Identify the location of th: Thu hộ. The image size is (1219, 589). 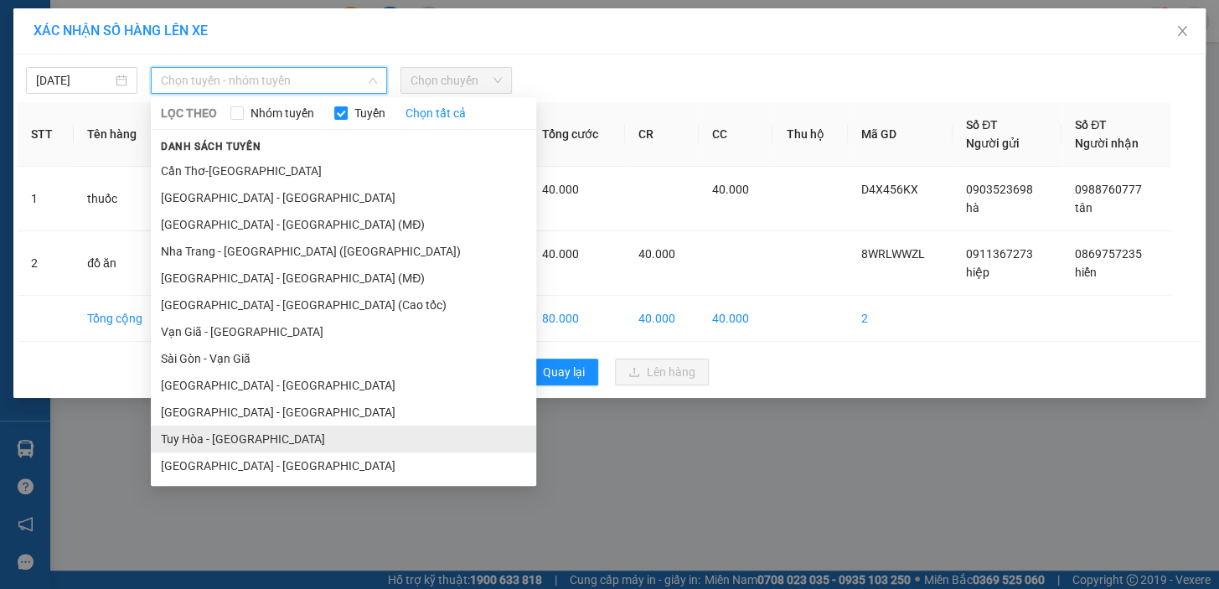
(809, 134).